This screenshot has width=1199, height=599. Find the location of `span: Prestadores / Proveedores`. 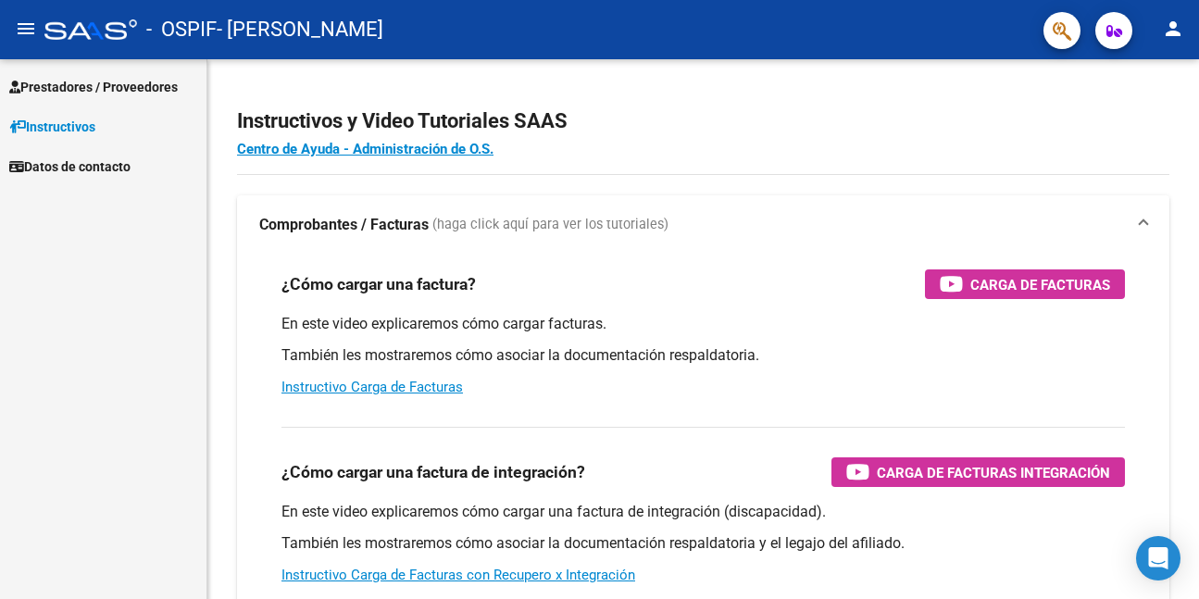

span: Prestadores / Proveedores is located at coordinates (93, 87).